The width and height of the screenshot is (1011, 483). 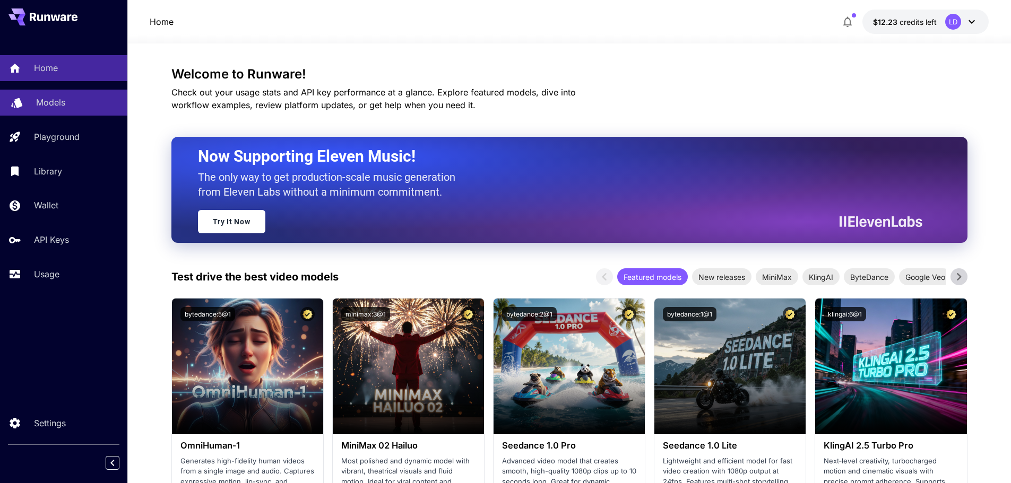 I want to click on a: Try It Now, so click(x=231, y=222).